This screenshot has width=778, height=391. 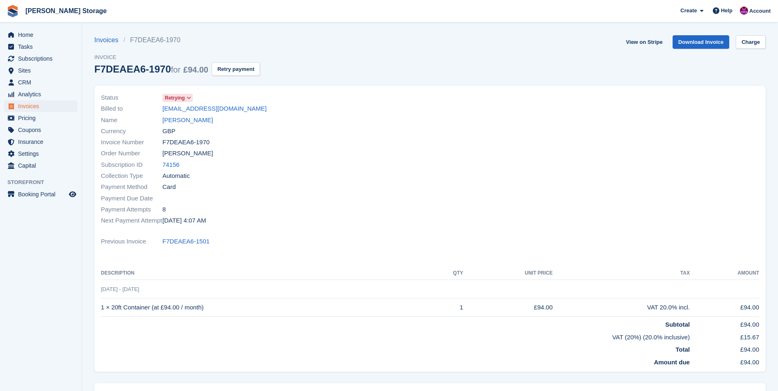 What do you see at coordinates (43, 82) in the screenshot?
I see `span: CRM` at bounding box center [43, 82].